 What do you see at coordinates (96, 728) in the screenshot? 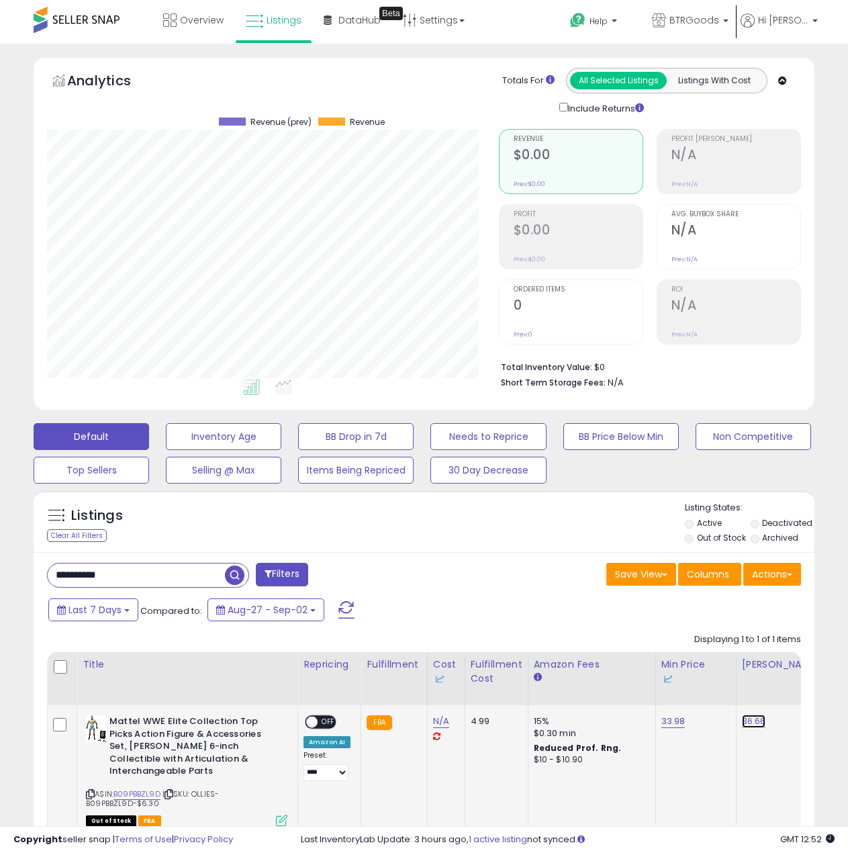
I see `img: 41jxN4xkqPL._SL40_.jpg` at bounding box center [96, 728].